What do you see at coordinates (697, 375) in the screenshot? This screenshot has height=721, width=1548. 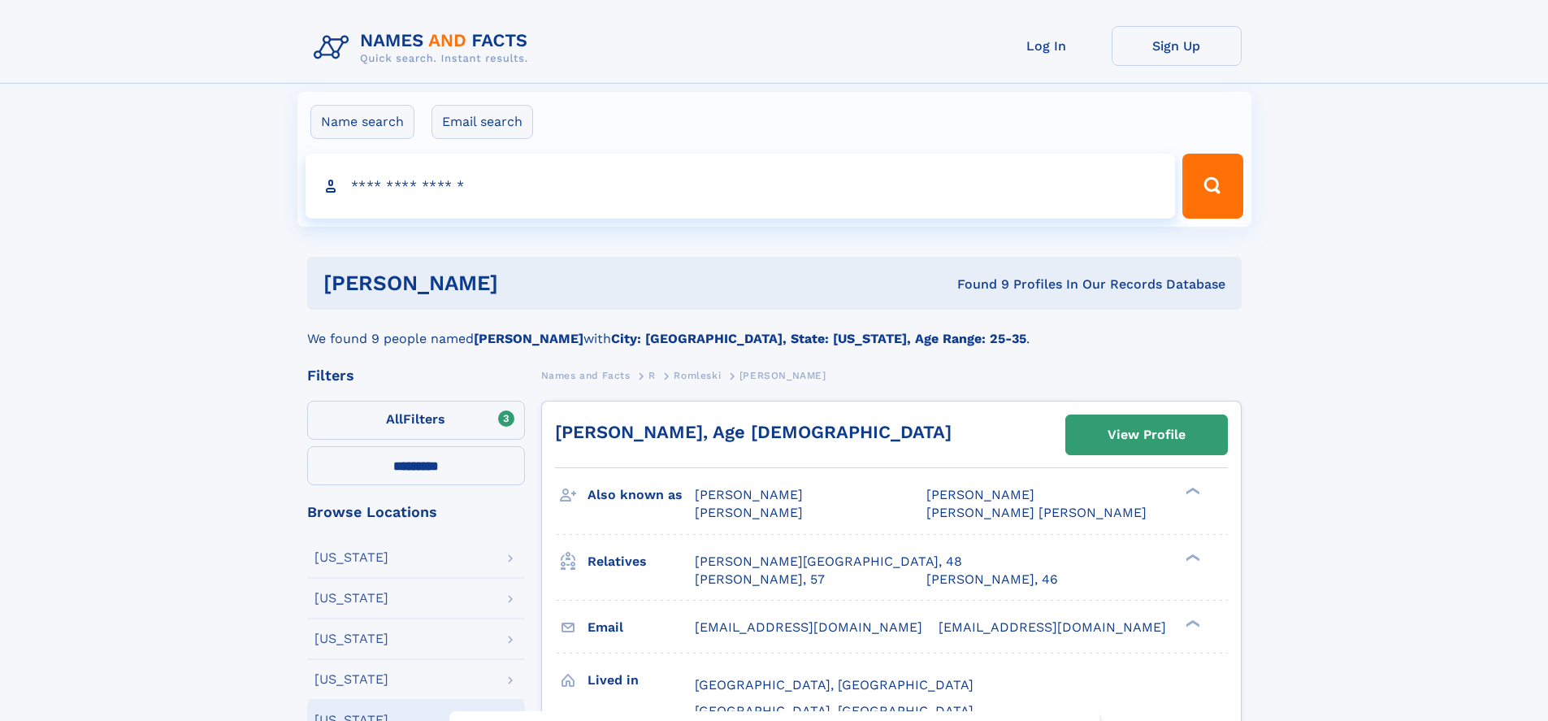 I see `a: Romleski` at bounding box center [697, 375].